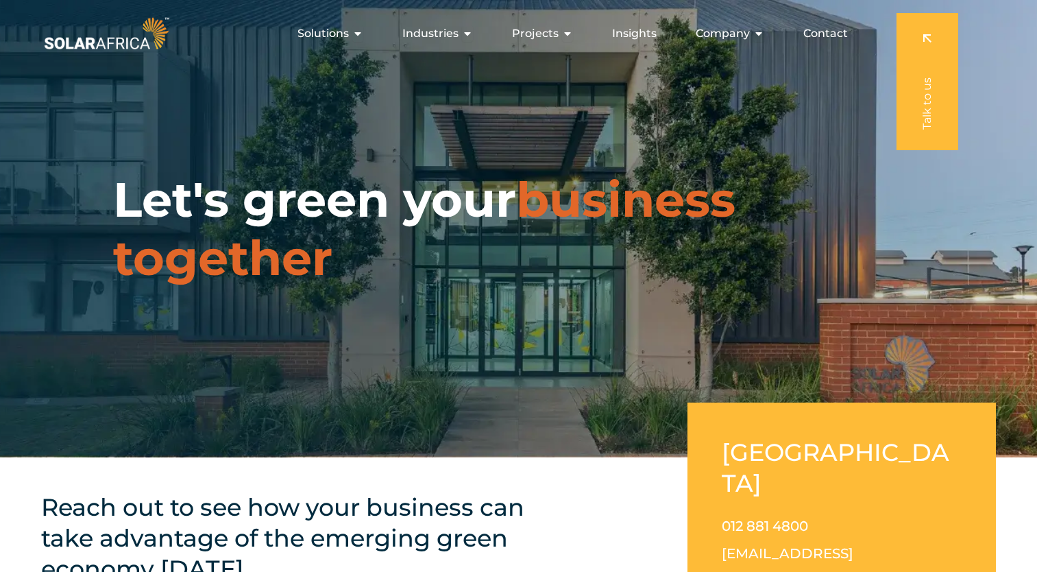 This screenshot has height=572, width=1037. What do you see at coordinates (424, 228) in the screenshot?
I see `span: business together` at bounding box center [424, 228].